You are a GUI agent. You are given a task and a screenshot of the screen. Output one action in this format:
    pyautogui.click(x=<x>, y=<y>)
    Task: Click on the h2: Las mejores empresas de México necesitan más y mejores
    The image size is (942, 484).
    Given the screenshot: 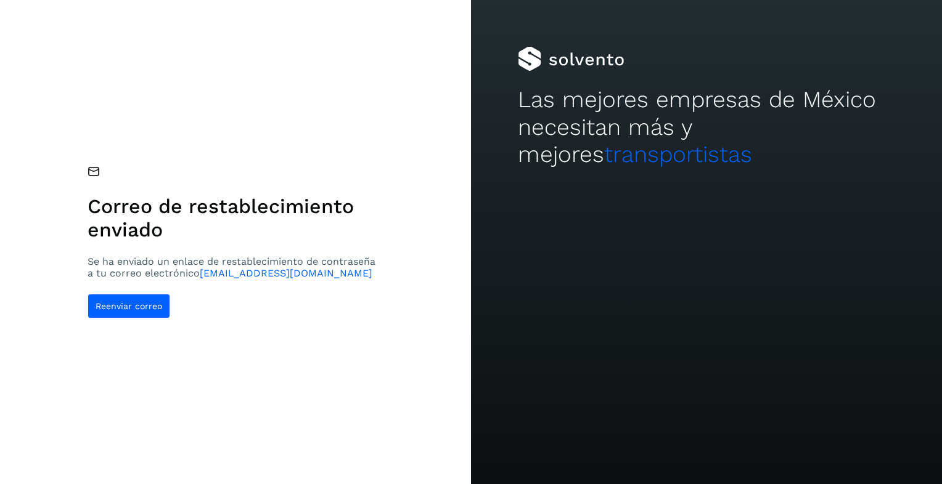 What is the action you would take?
    pyautogui.click(x=706, y=127)
    